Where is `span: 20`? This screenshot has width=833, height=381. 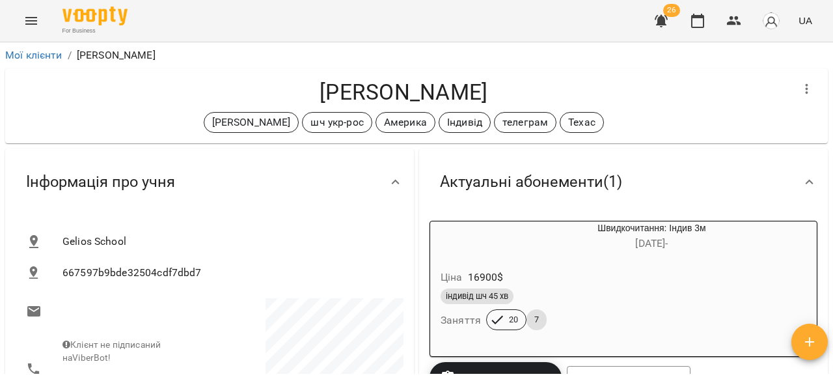
span: 20 is located at coordinates (513, 319).